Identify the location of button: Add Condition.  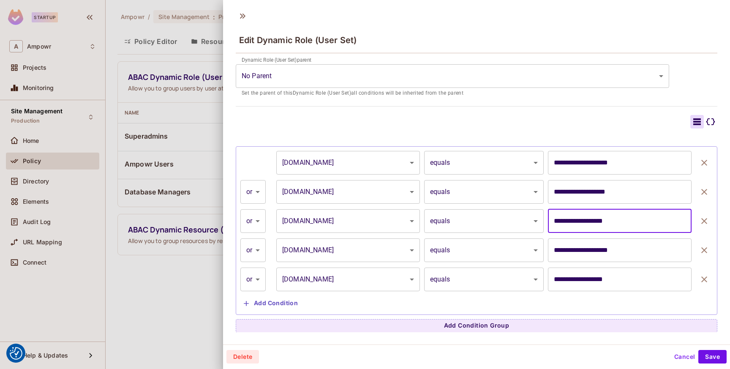
(271, 303).